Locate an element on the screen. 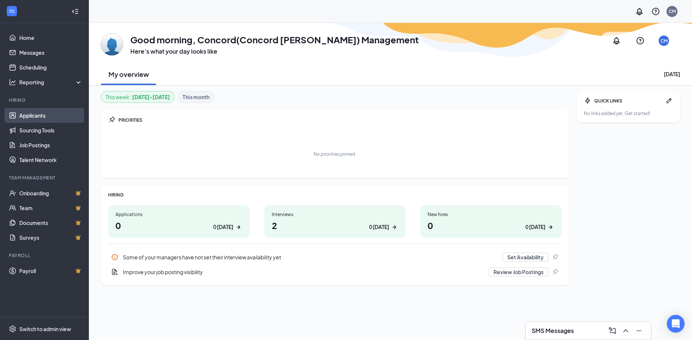 The height and width of the screenshot is (340, 692). button: ChevronUp is located at coordinates (626, 331).